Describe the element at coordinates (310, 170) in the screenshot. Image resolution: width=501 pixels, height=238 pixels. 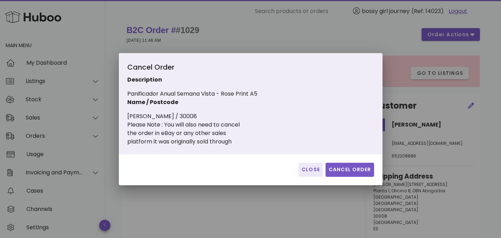
I see `button: Close` at that location.